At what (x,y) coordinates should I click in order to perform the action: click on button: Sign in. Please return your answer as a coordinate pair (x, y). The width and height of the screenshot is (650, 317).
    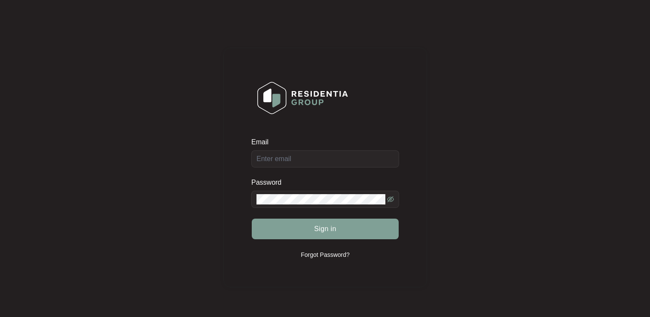
    Looking at the image, I should click on (325, 229).